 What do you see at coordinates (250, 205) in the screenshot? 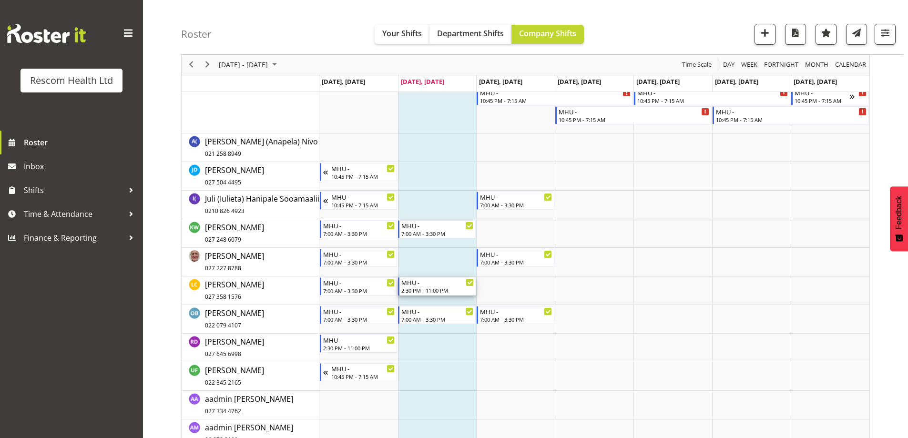
I see `td: Juli (Iulieta) Hanipale Sooamaalii resource` at bounding box center [250, 205].